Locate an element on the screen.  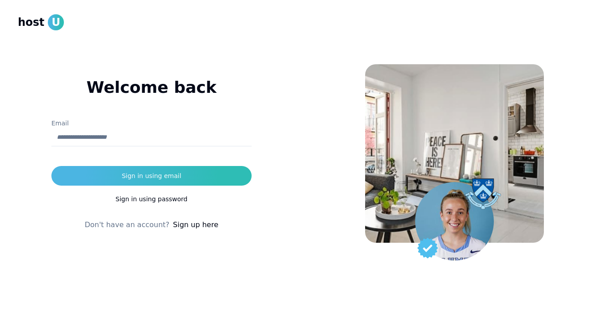
h1: Welcome back is located at coordinates (151, 88).